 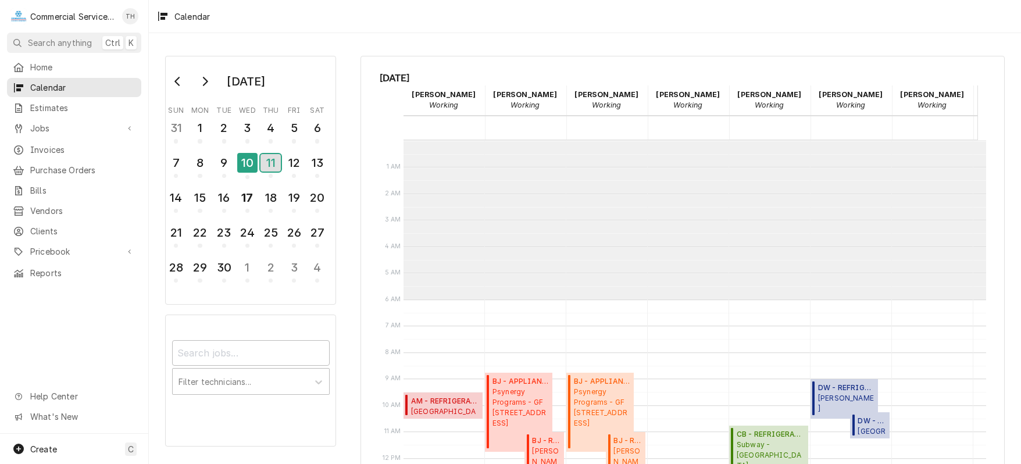 What do you see at coordinates (294, 163) in the screenshot?
I see `div: 12` at bounding box center [294, 163].